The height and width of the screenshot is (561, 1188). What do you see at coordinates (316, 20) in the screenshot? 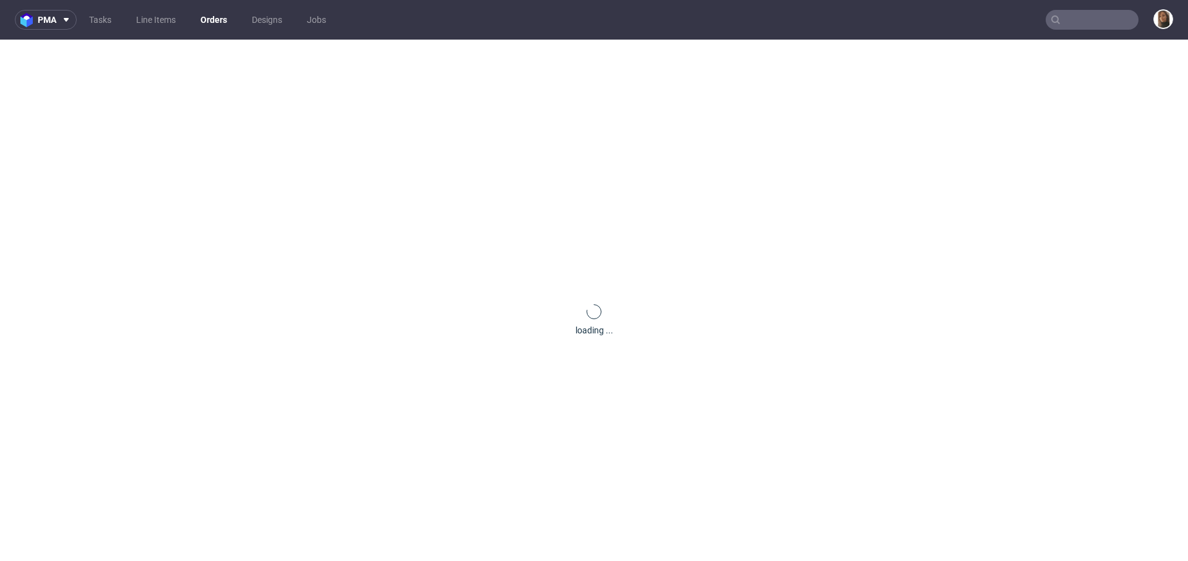
I see `a: Jobs` at bounding box center [316, 20].